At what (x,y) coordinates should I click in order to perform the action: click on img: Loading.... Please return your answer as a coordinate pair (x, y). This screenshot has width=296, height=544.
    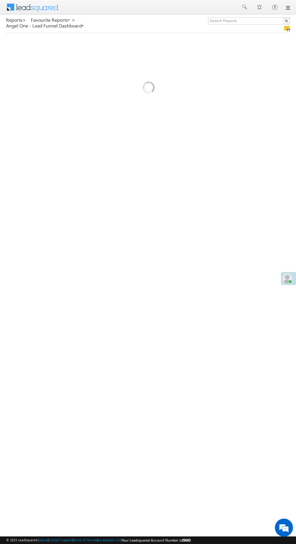
    Looking at the image, I should click on (148, 88).